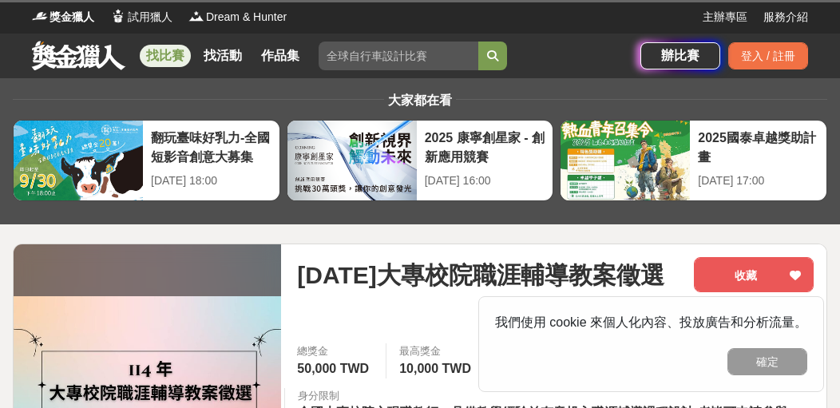 The height and width of the screenshot is (408, 840). I want to click on span: 獎金獵人, so click(72, 17).